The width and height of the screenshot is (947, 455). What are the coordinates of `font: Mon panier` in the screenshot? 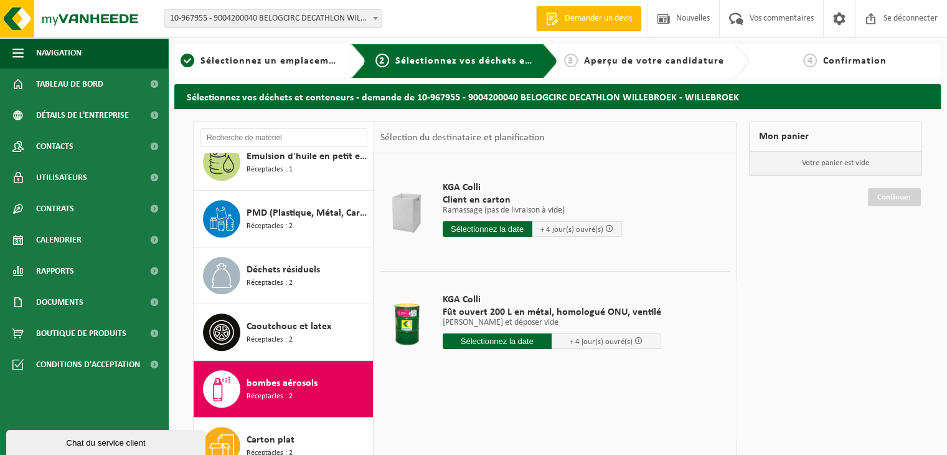 It's located at (784, 136).